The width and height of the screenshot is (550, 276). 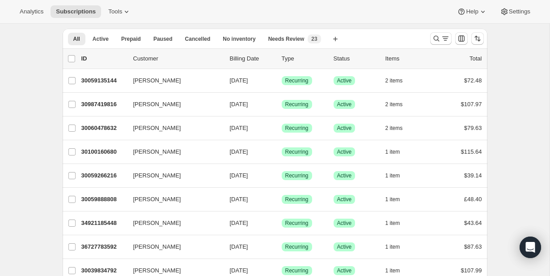 I want to click on button: Tools, so click(x=119, y=12).